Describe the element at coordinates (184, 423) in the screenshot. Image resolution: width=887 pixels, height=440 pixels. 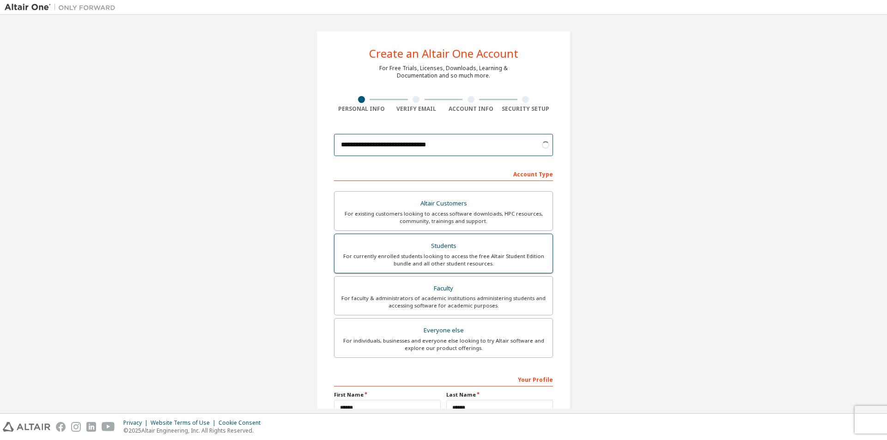
I see `div: Website Terms of Use` at that location.